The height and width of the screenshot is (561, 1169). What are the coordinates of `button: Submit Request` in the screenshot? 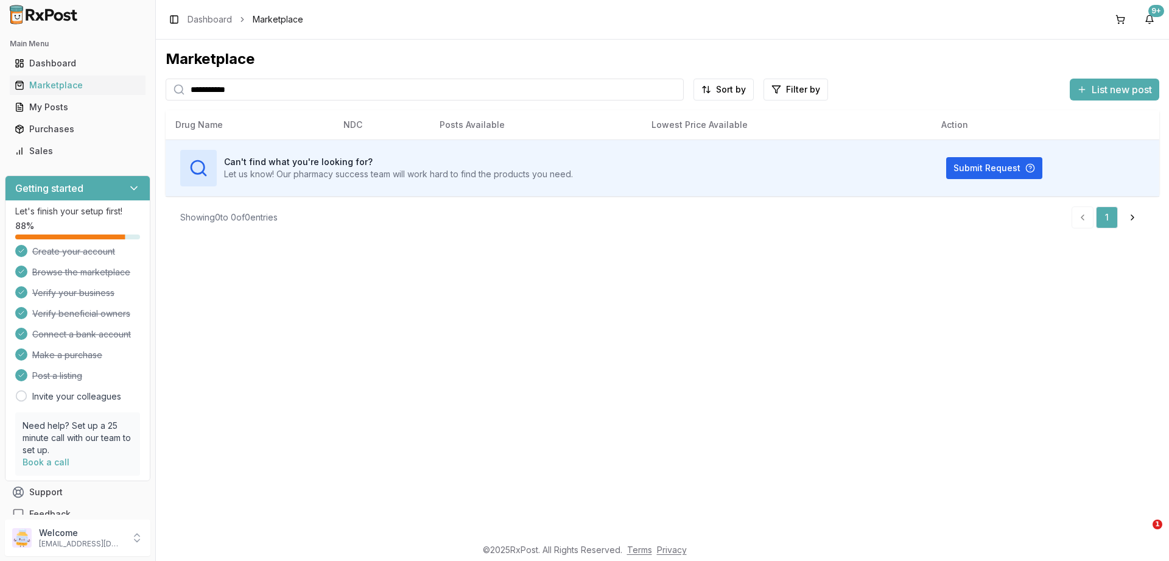 It's located at (995, 168).